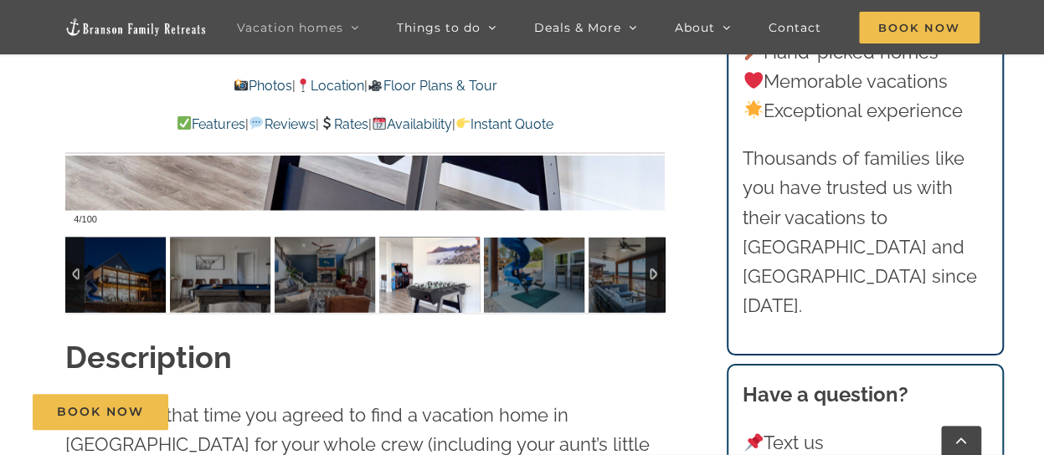 This screenshot has height=455, width=1044. I want to click on a: Reviews, so click(281, 124).